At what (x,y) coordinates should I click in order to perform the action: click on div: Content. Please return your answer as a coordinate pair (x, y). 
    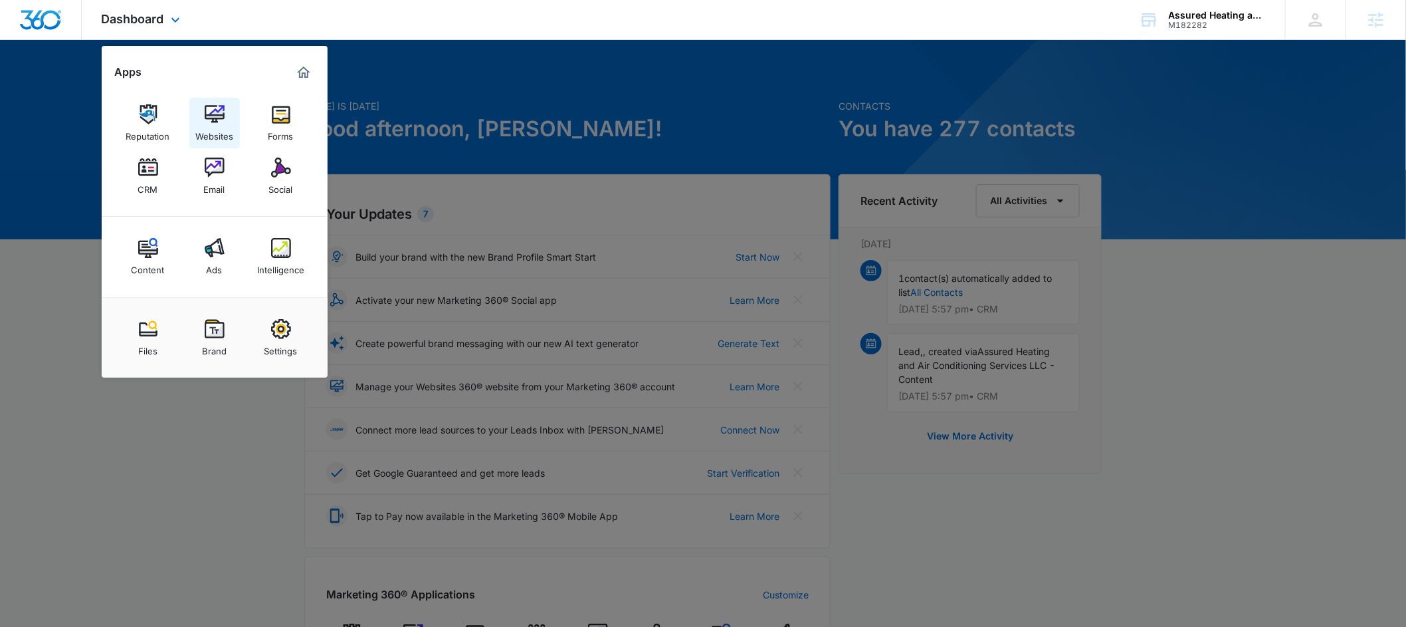
    Looking at the image, I should click on (148, 267).